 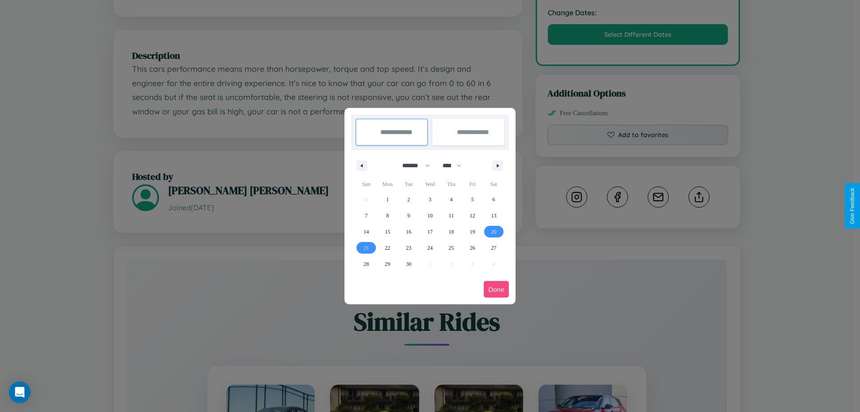 I want to click on span: 10, so click(x=430, y=215).